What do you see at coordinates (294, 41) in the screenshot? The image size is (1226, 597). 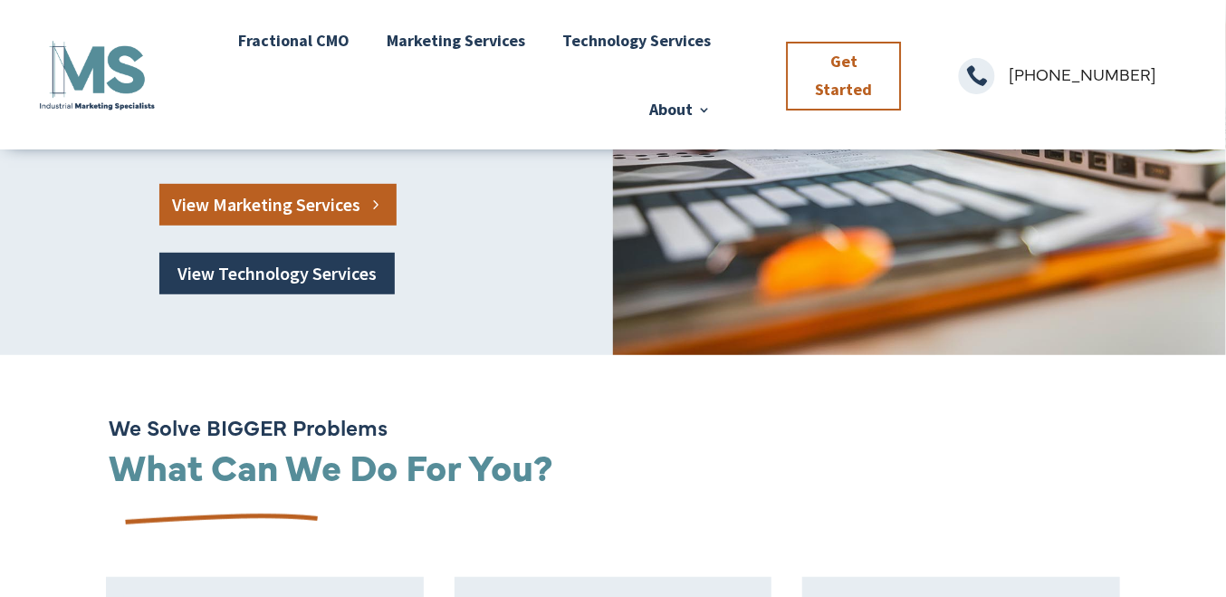 I see `a: Fractional CMO` at bounding box center [294, 41].